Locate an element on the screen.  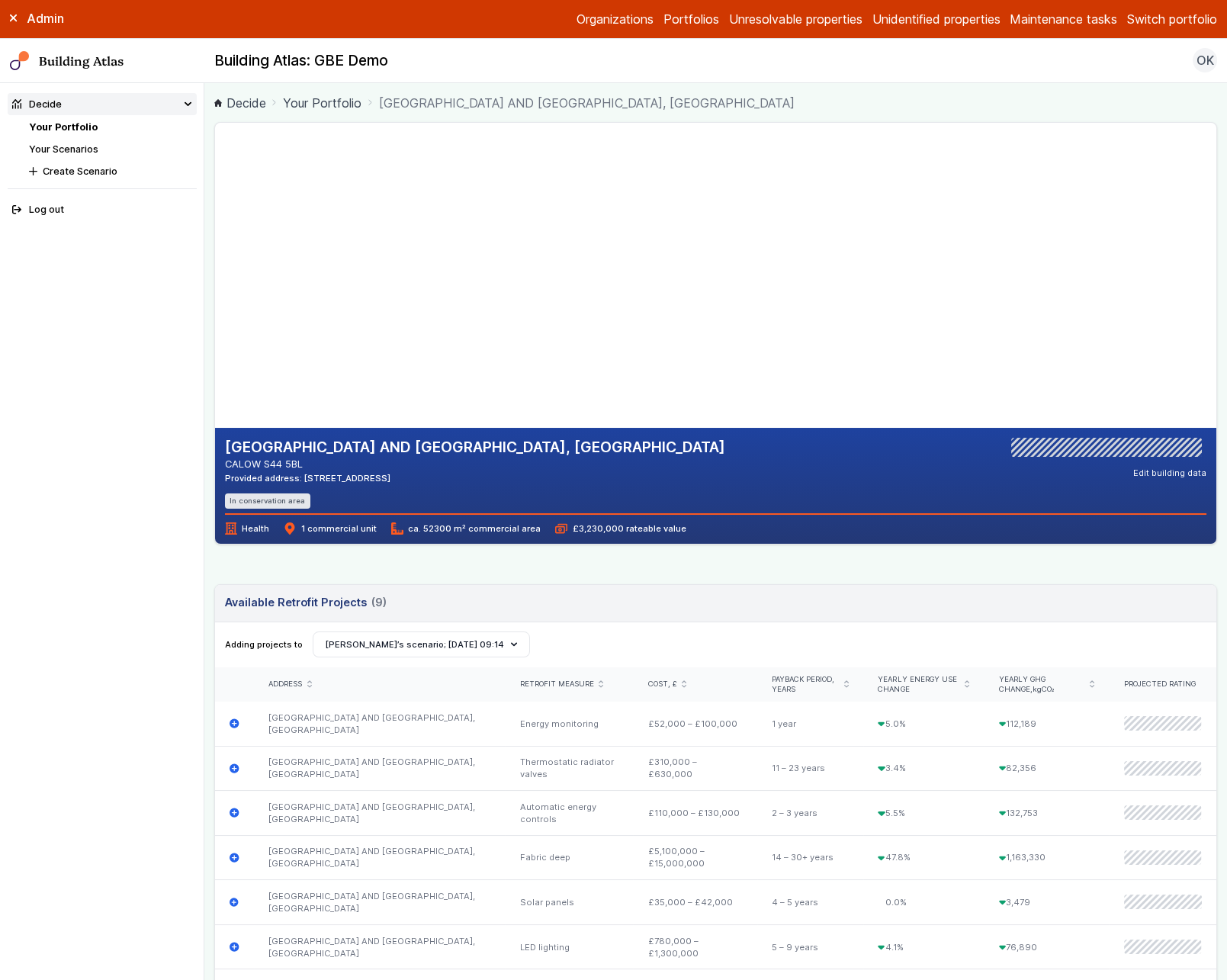
span: (9) is located at coordinates (379, 602).